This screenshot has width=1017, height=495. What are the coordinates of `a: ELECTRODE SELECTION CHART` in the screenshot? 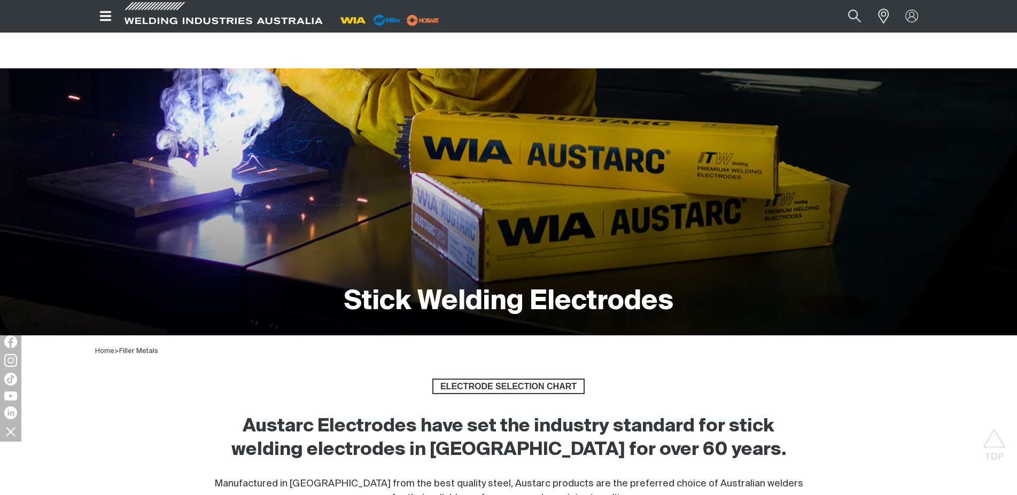 It's located at (508, 387).